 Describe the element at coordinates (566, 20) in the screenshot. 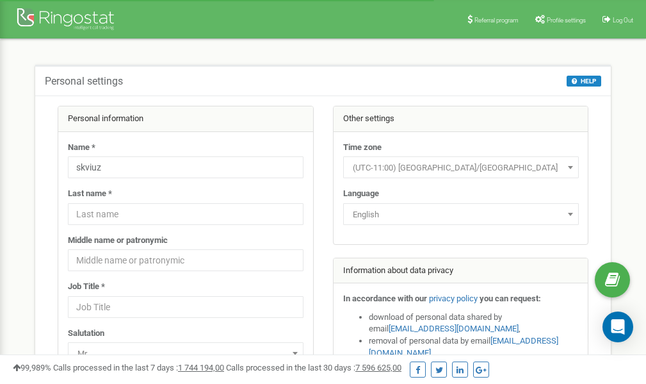

I see `span: Profile settings` at that location.